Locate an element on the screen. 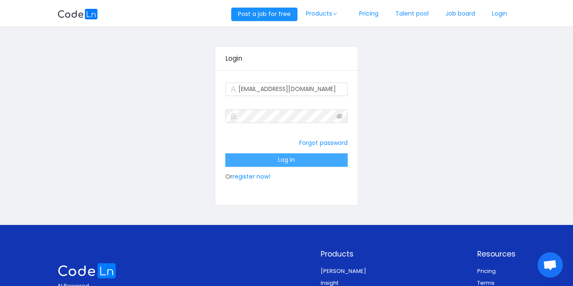 Image resolution: width=573 pixels, height=286 pixels. img: logo is located at coordinates (87, 271).